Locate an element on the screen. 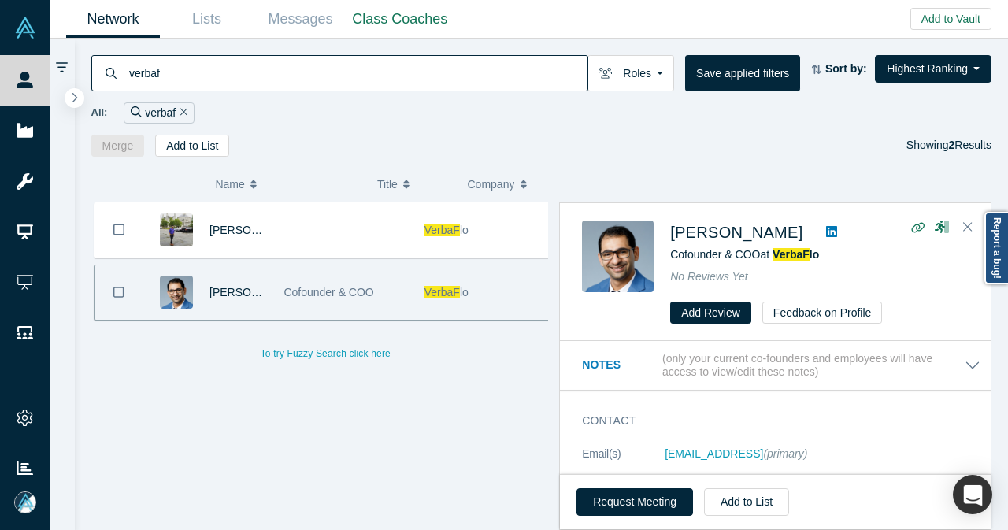 This screenshot has height=530, width=1008. strong: Sort by: is located at coordinates (846, 68).